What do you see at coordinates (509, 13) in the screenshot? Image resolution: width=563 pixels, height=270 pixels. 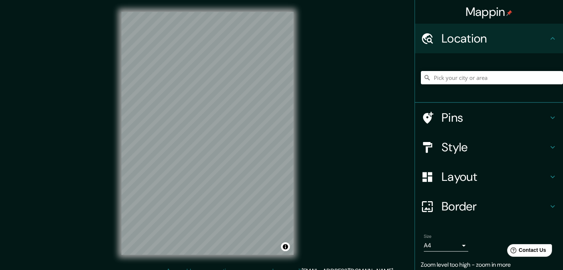 I see `img: pin-icon.png` at bounding box center [509, 13].